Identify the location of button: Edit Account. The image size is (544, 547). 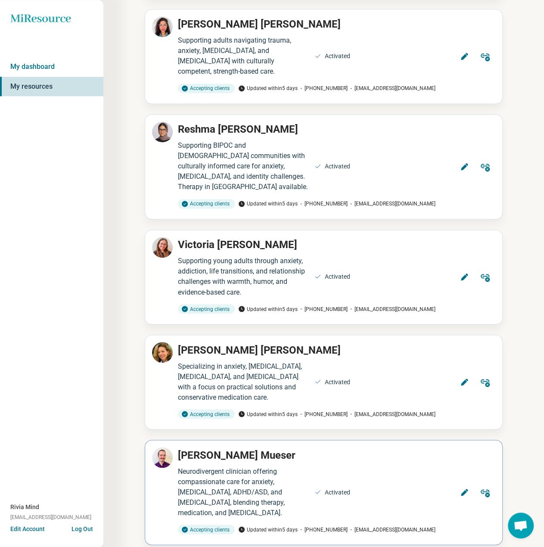
(28, 528).